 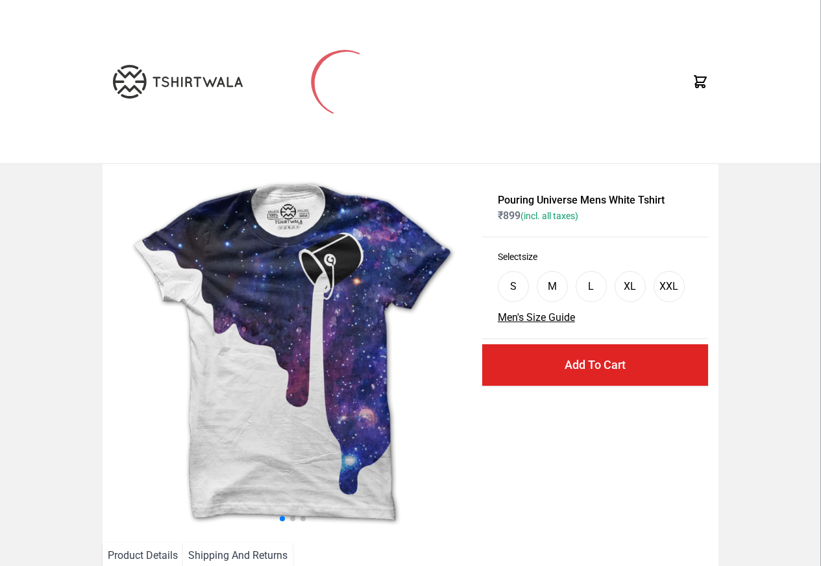 What do you see at coordinates (668, 287) in the screenshot?
I see `div: XXL` at bounding box center [668, 287].